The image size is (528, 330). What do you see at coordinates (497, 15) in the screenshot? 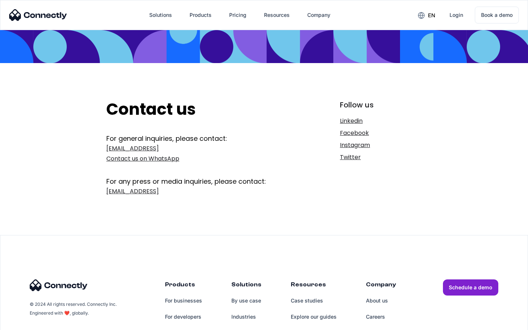
I see `a: Book a demo` at bounding box center [497, 15].